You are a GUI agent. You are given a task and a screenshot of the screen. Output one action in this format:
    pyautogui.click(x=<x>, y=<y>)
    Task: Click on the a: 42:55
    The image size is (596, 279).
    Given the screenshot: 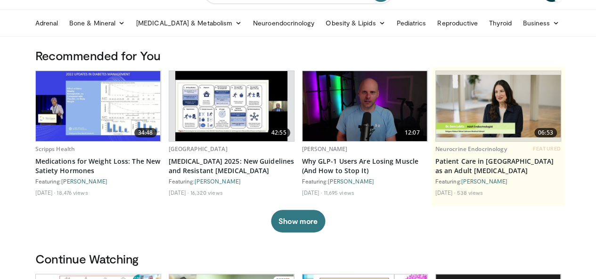 What is the action you would take?
    pyautogui.click(x=231, y=106)
    